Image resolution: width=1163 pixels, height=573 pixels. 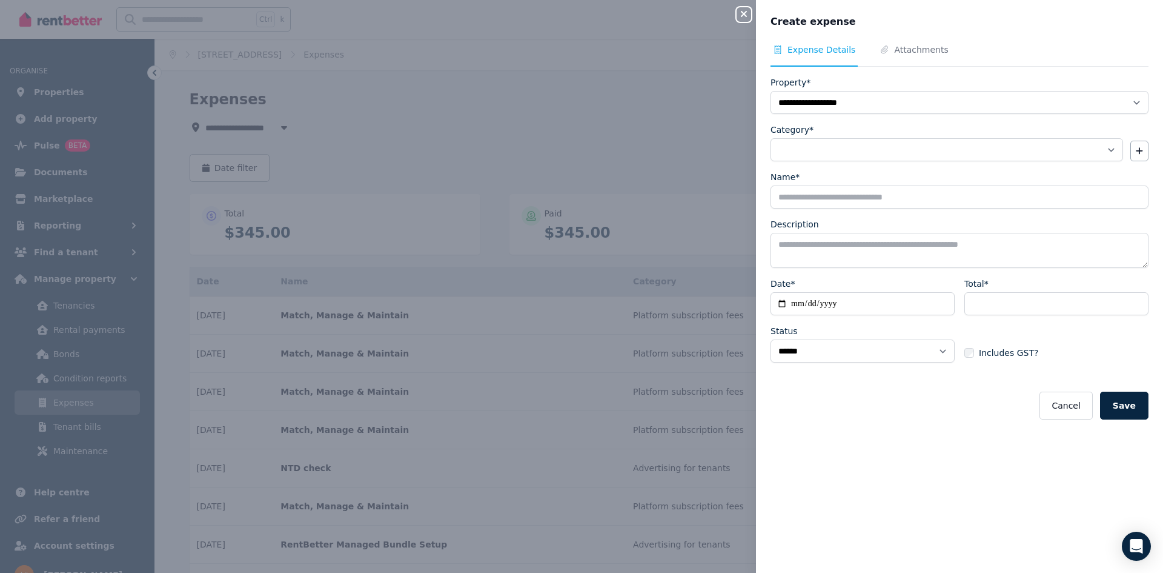 What do you see at coordinates (795, 224) in the screenshot?
I see `label: Description` at bounding box center [795, 224].